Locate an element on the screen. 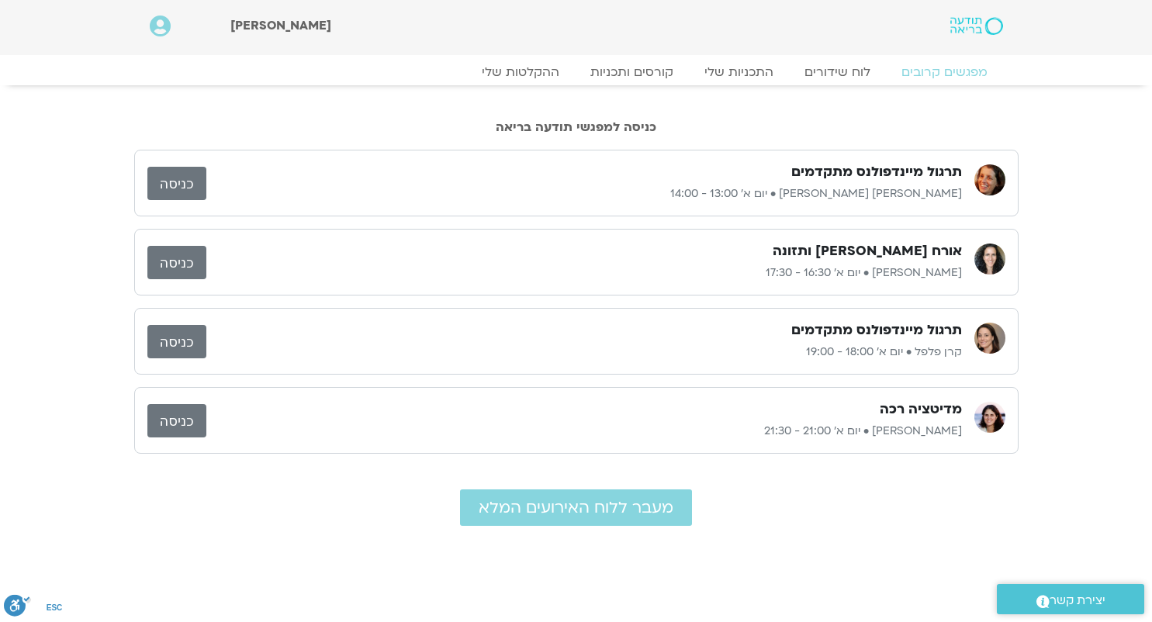 The width and height of the screenshot is (1152, 622). a: לוח שידורים is located at coordinates (837, 72).